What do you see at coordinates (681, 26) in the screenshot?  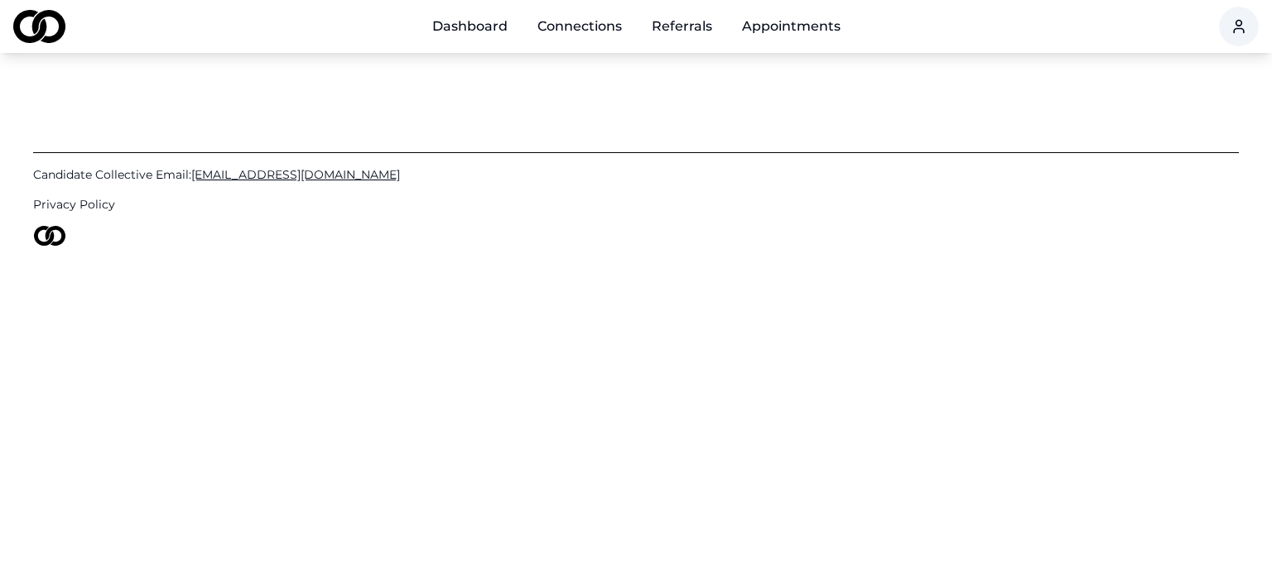 I see `a: Referrals` at bounding box center [681, 26].